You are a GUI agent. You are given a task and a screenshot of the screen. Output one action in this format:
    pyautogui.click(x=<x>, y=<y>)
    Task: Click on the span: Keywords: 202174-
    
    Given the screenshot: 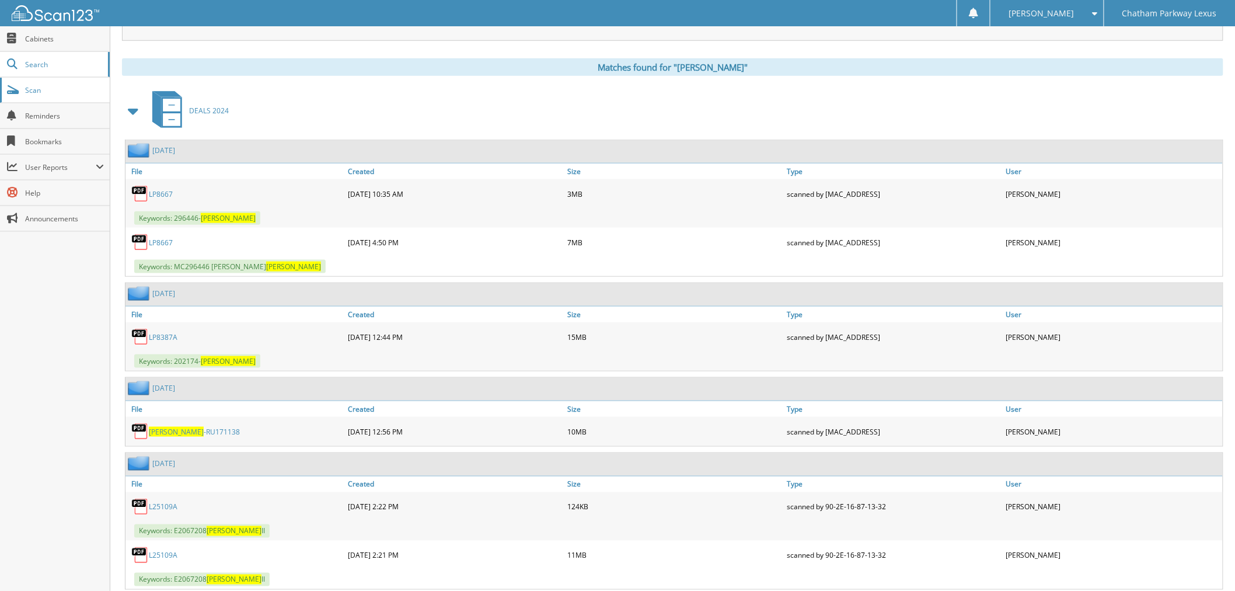 What is the action you would take?
    pyautogui.click(x=197, y=361)
    